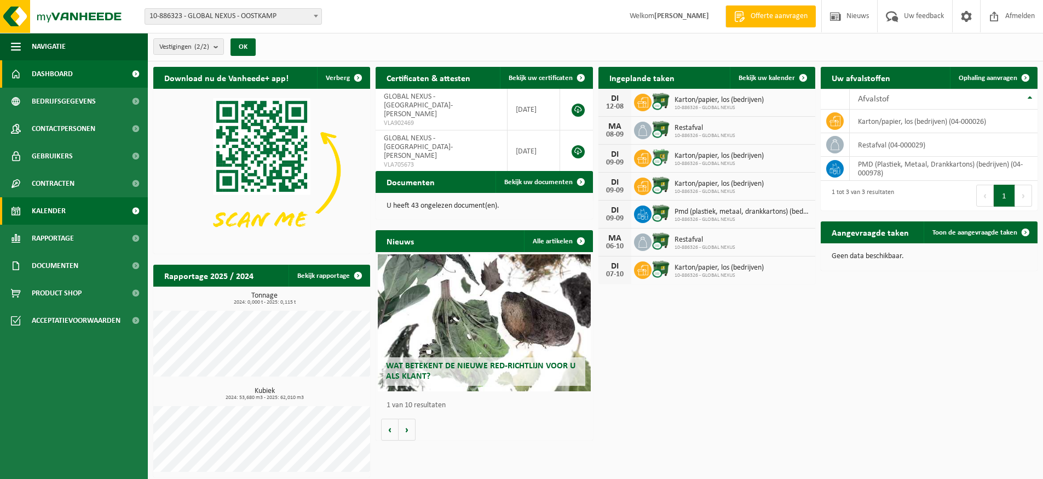 The height and width of the screenshot is (479, 1043). Describe the element at coordinates (400, 240) in the screenshot. I see `h2: Nieuws` at that location.